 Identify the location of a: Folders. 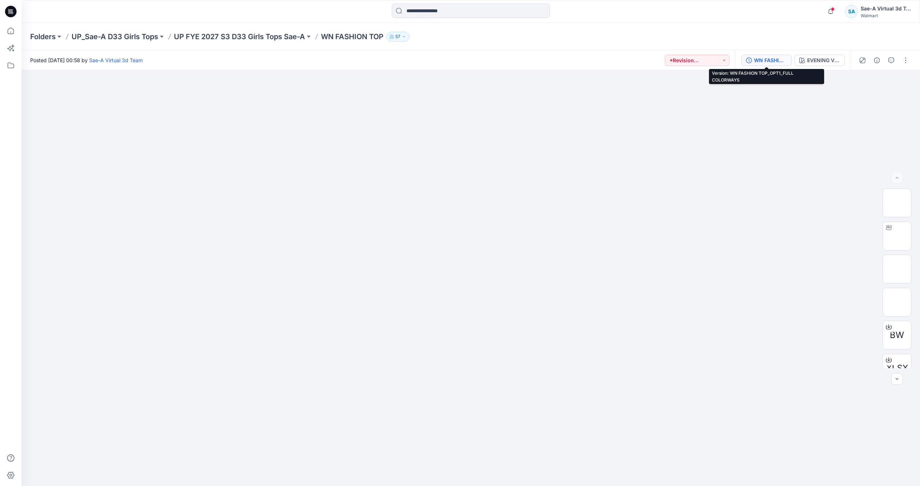
(43, 37).